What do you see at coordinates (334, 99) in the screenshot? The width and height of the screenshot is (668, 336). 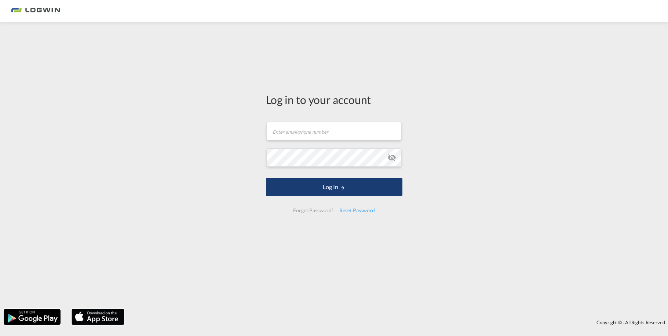 I see `div: Log in to your account` at bounding box center [334, 99].